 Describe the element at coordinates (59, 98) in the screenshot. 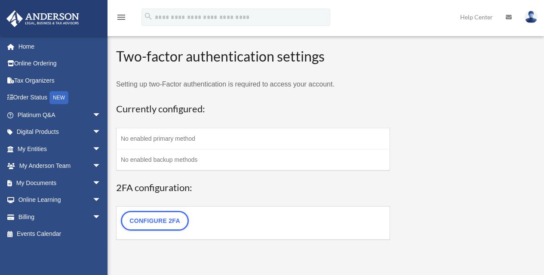

I see `div: NEW` at that location.